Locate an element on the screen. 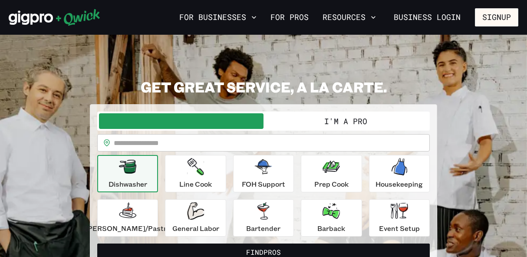 This screenshot has width=527, height=257. p: Line Cook is located at coordinates (195, 184).